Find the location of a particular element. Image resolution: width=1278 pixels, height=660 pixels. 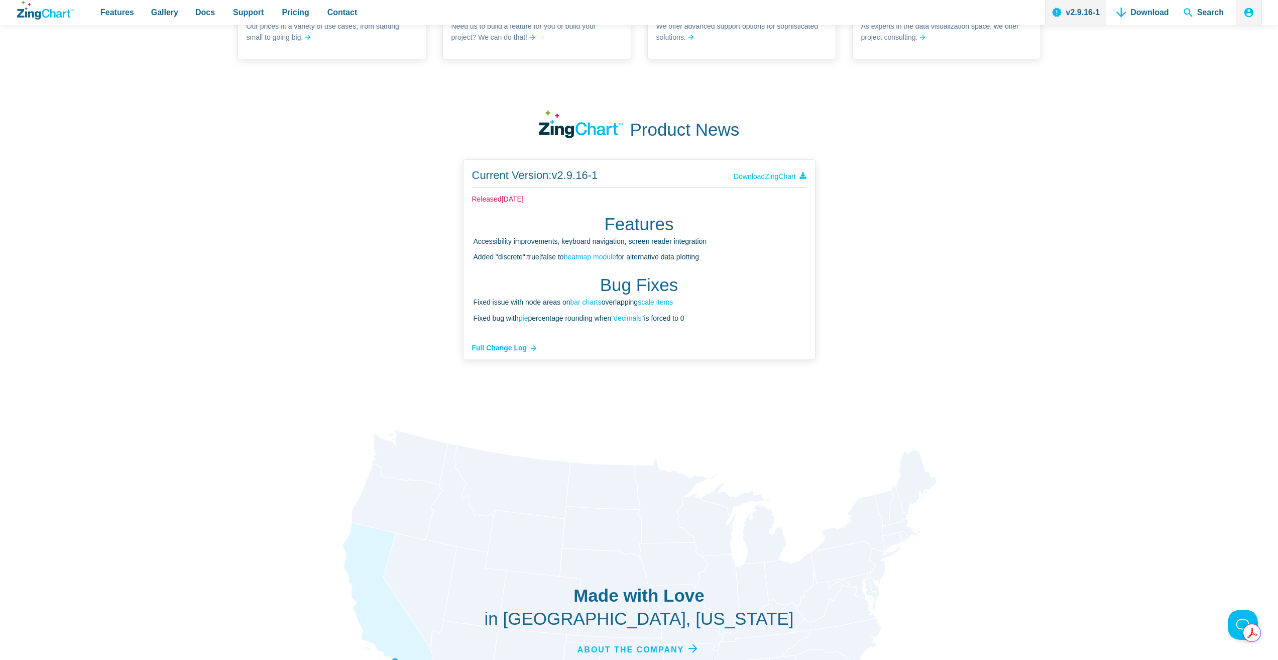

a: Full Change Log is located at coordinates (506, 348).